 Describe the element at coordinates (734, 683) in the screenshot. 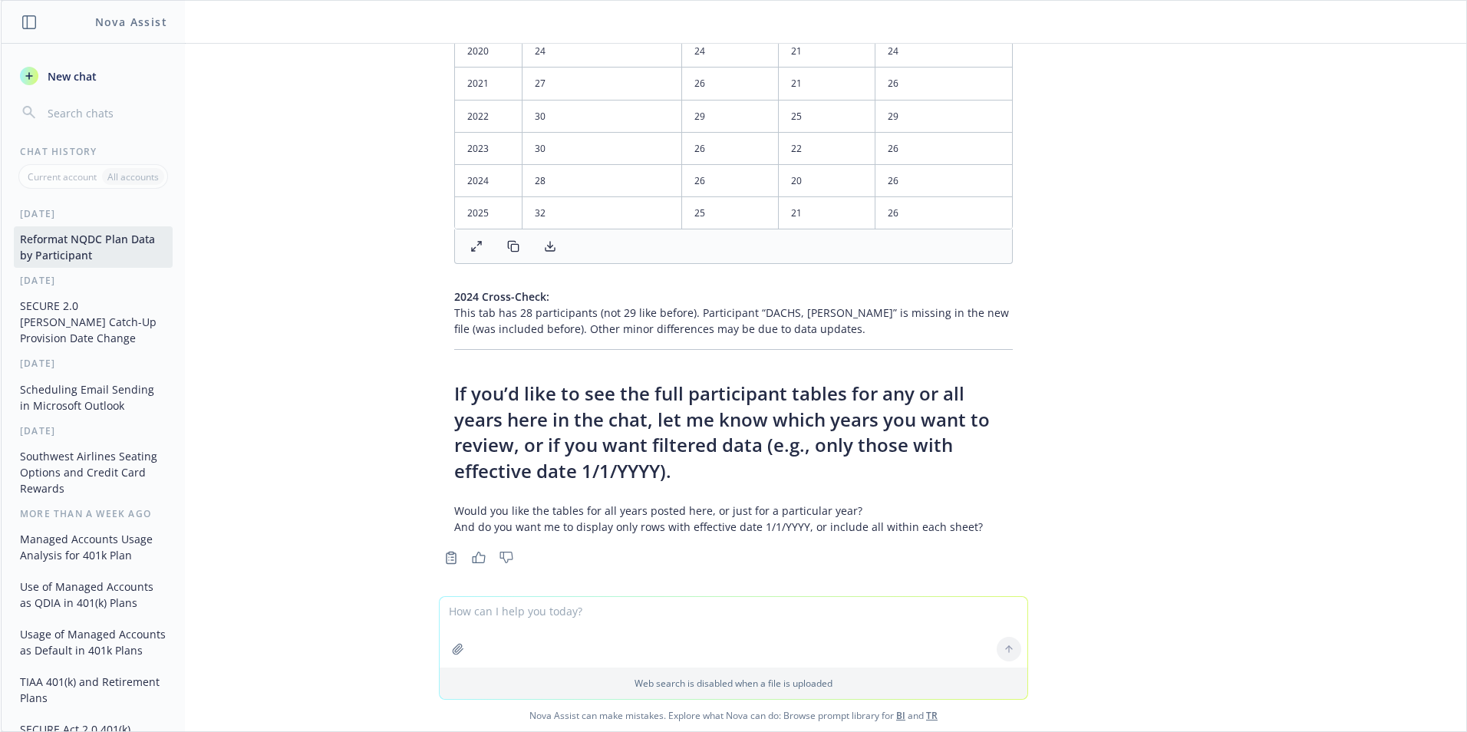

I see `p: Web search is disabled when a file is uploaded` at that location.